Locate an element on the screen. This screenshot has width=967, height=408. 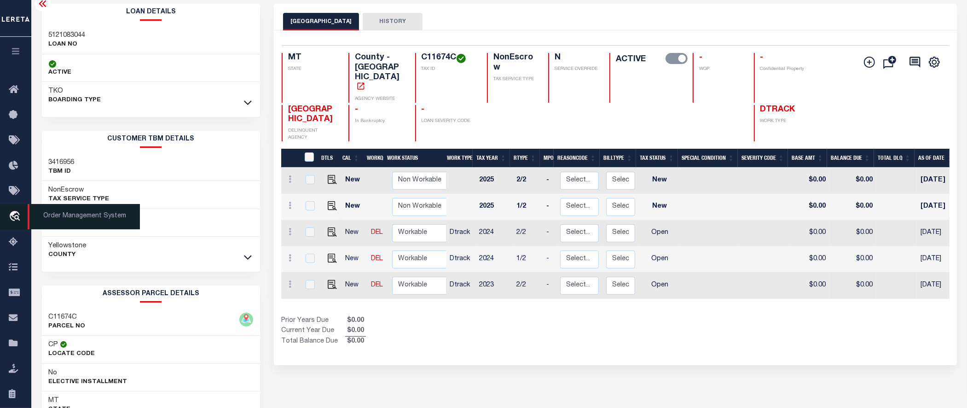
p: LOAN NO is located at coordinates (67, 45).